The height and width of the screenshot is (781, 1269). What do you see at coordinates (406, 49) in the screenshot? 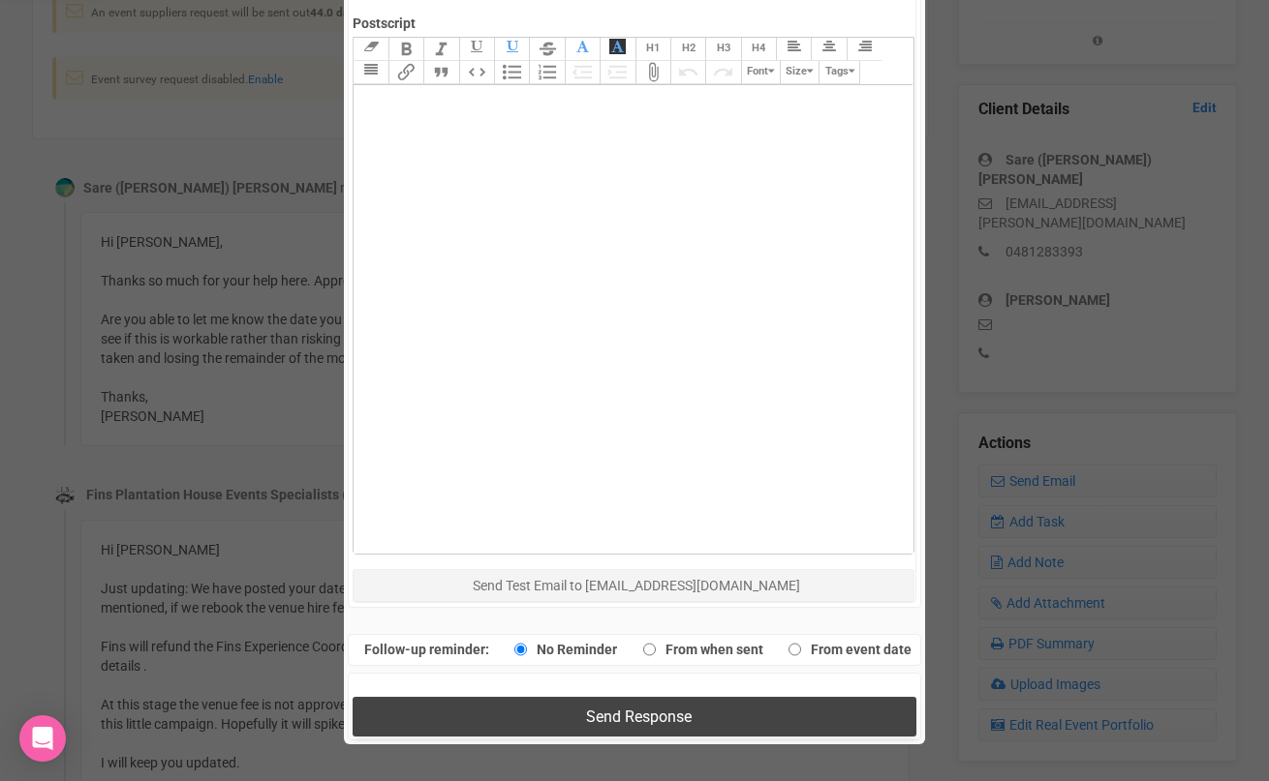
I see `button: Bold` at bounding box center [406, 49].